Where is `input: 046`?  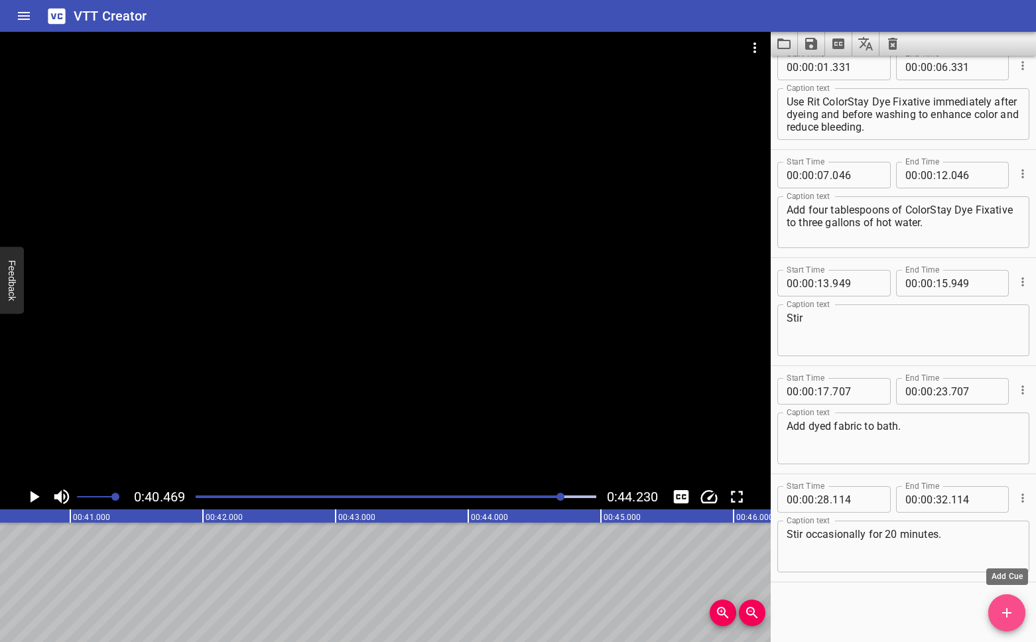 input: 046 is located at coordinates (856, 175).